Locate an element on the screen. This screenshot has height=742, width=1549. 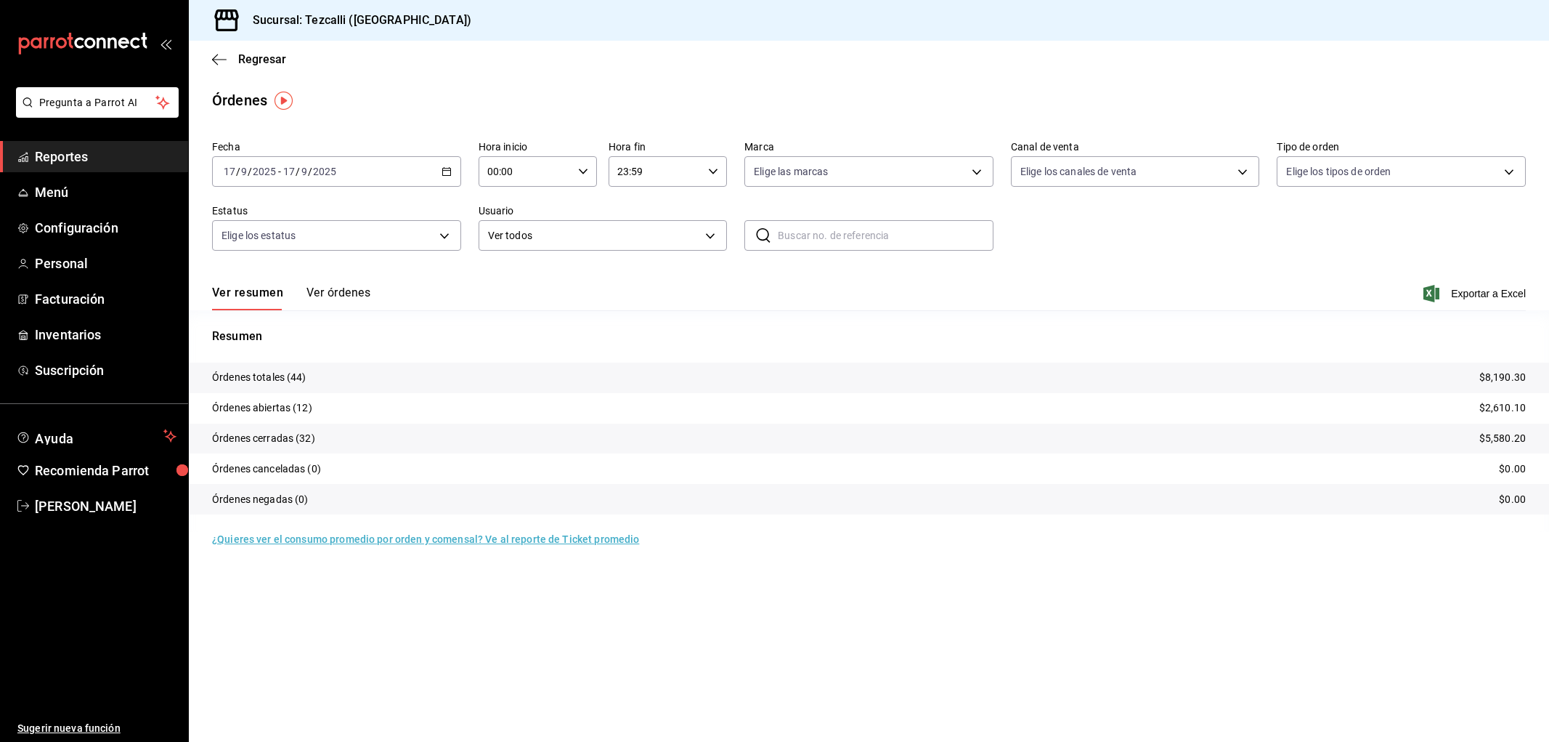
button: Ver resumen is located at coordinates (248, 298).